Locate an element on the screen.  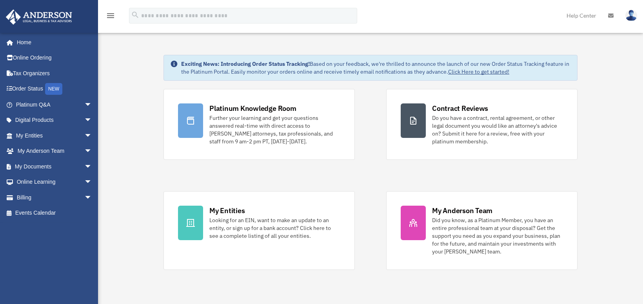
div: Platinum Knowledge Room is located at coordinates (253, 108).